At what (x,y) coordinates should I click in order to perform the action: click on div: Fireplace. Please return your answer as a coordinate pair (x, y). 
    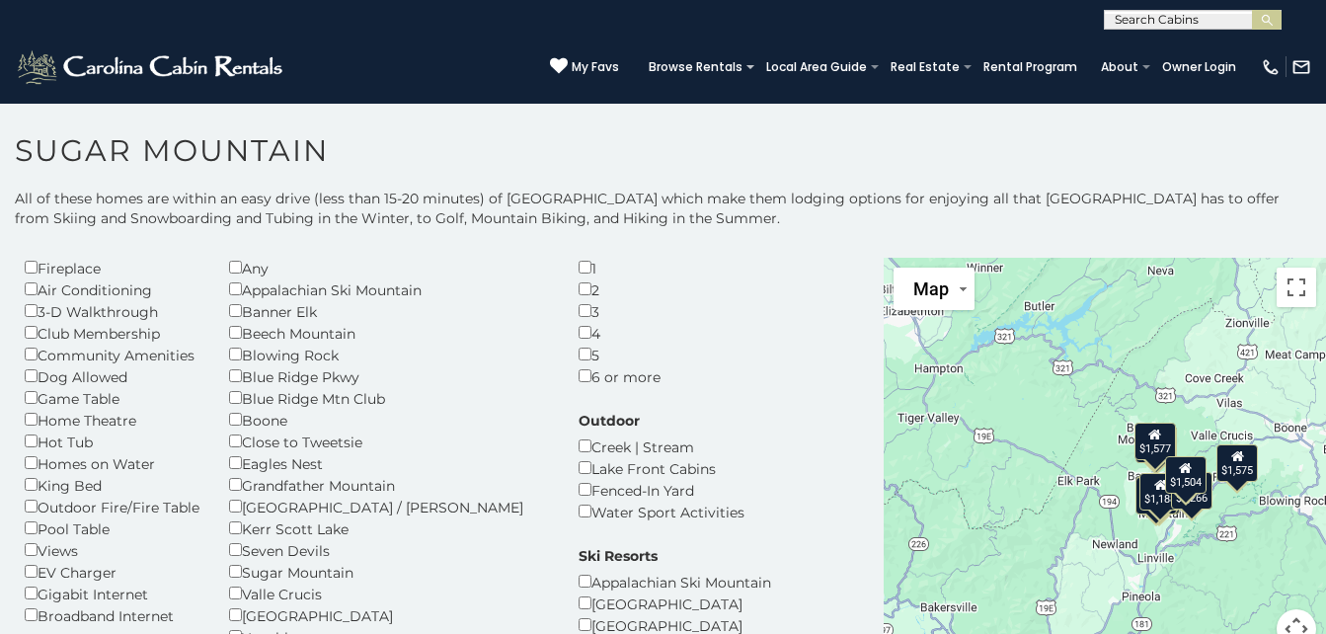
    Looking at the image, I should click on (112, 268).